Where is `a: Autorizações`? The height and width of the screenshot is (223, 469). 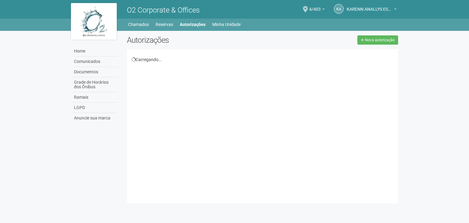 a: Autorizações is located at coordinates (192, 24).